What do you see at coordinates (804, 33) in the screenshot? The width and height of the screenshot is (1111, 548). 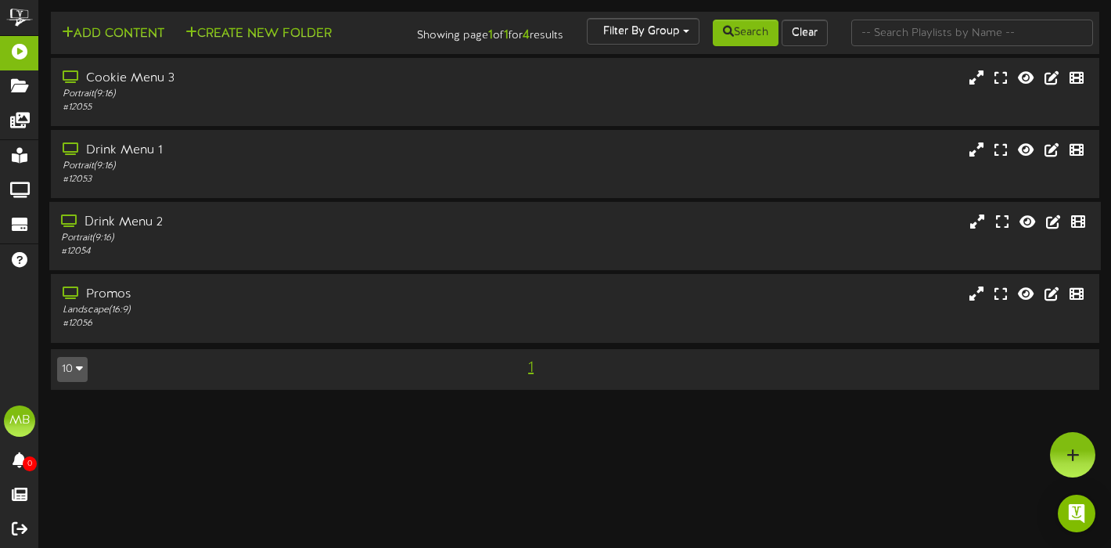 I see `button: Clear` at bounding box center [804, 33].